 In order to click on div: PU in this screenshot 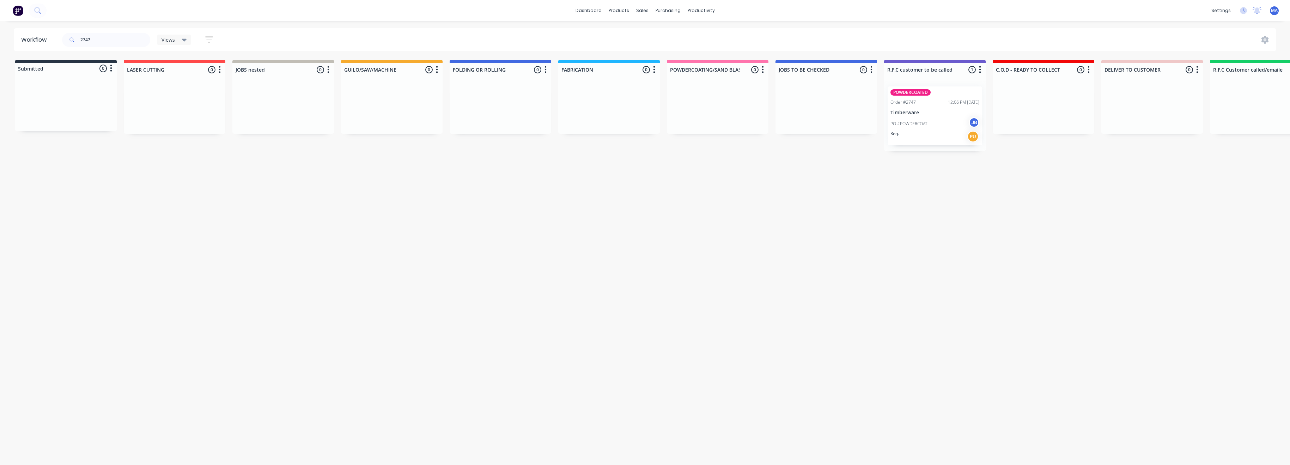, I will do `click(973, 136)`.